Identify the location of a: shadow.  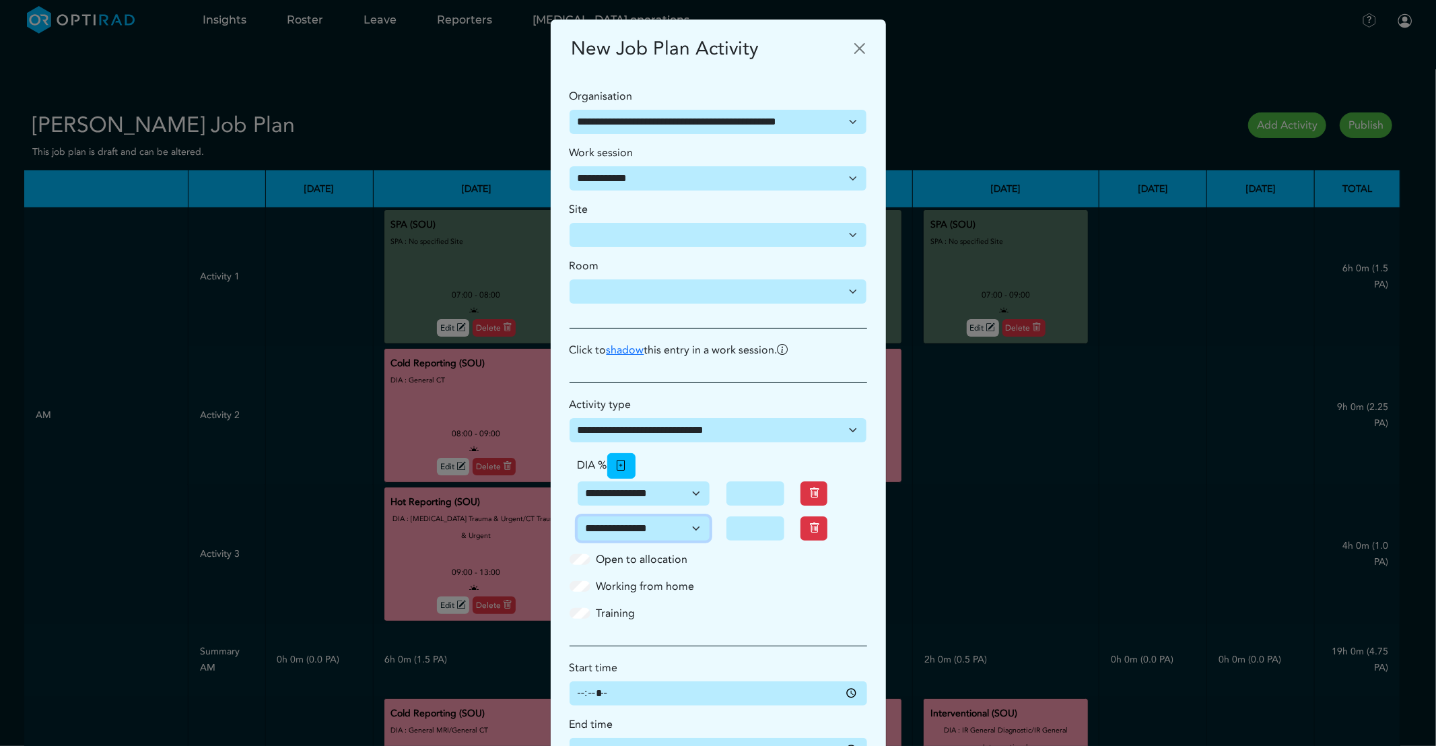
(625, 350).